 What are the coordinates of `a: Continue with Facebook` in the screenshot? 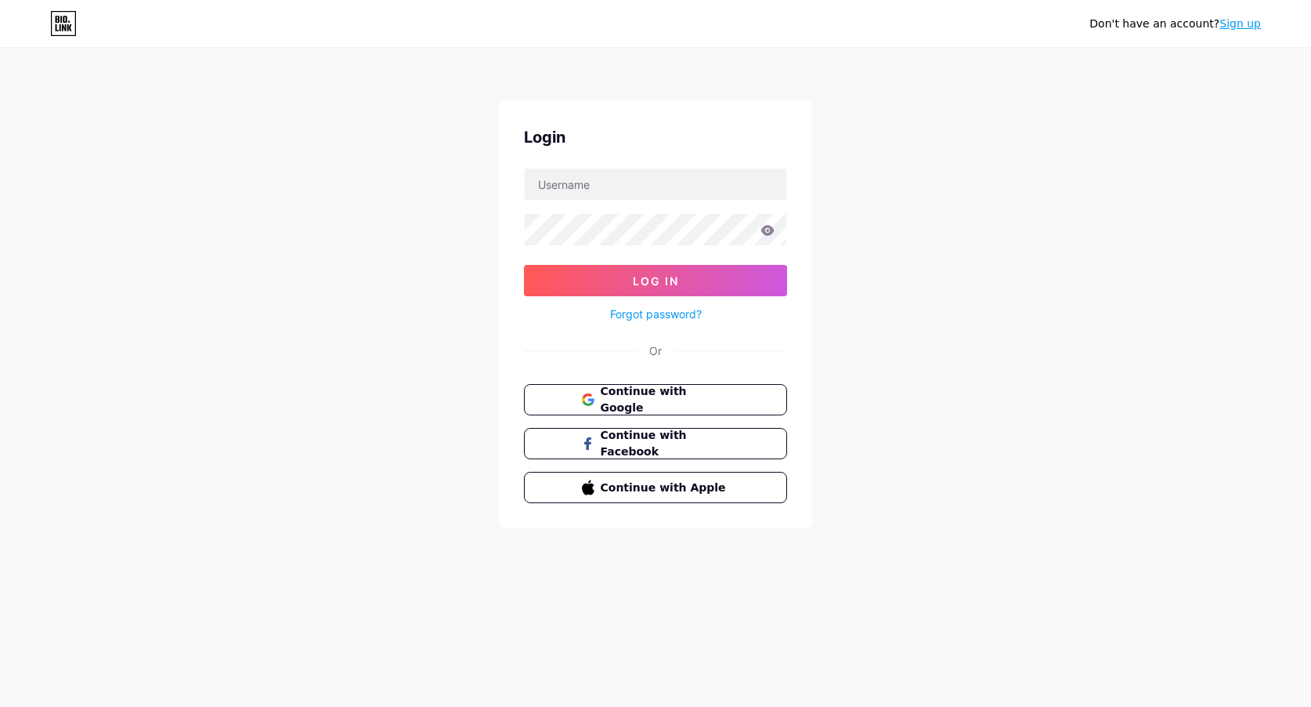 It's located at (656, 443).